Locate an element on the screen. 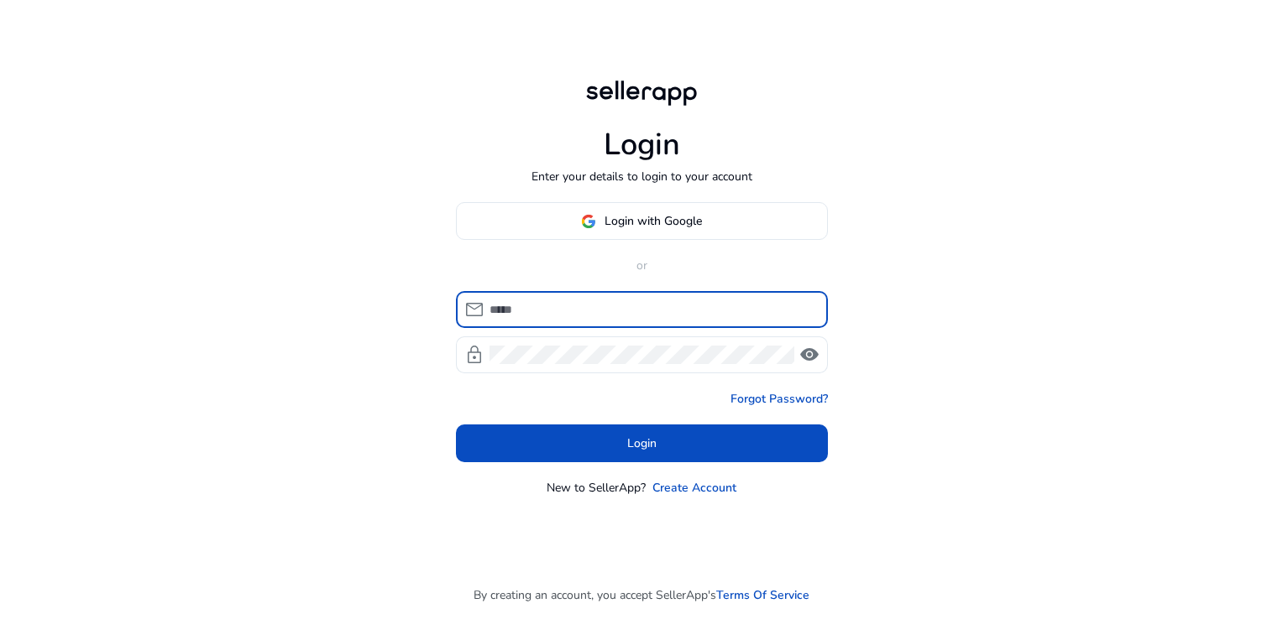 This screenshot has width=1283, height=619. button: Login is located at coordinates (641, 443).